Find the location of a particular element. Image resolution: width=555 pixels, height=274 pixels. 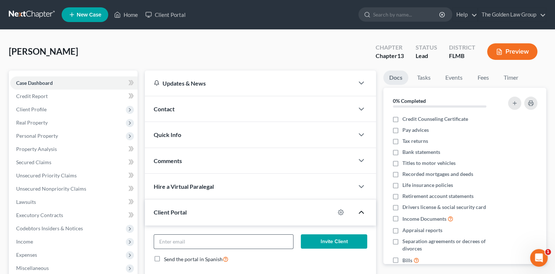

a: Home is located at coordinates (126, 15).